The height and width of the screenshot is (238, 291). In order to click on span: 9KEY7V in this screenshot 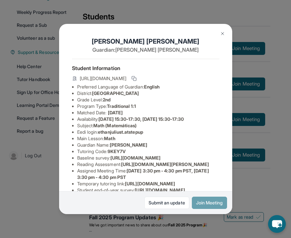, I will do `click(117, 151)`.